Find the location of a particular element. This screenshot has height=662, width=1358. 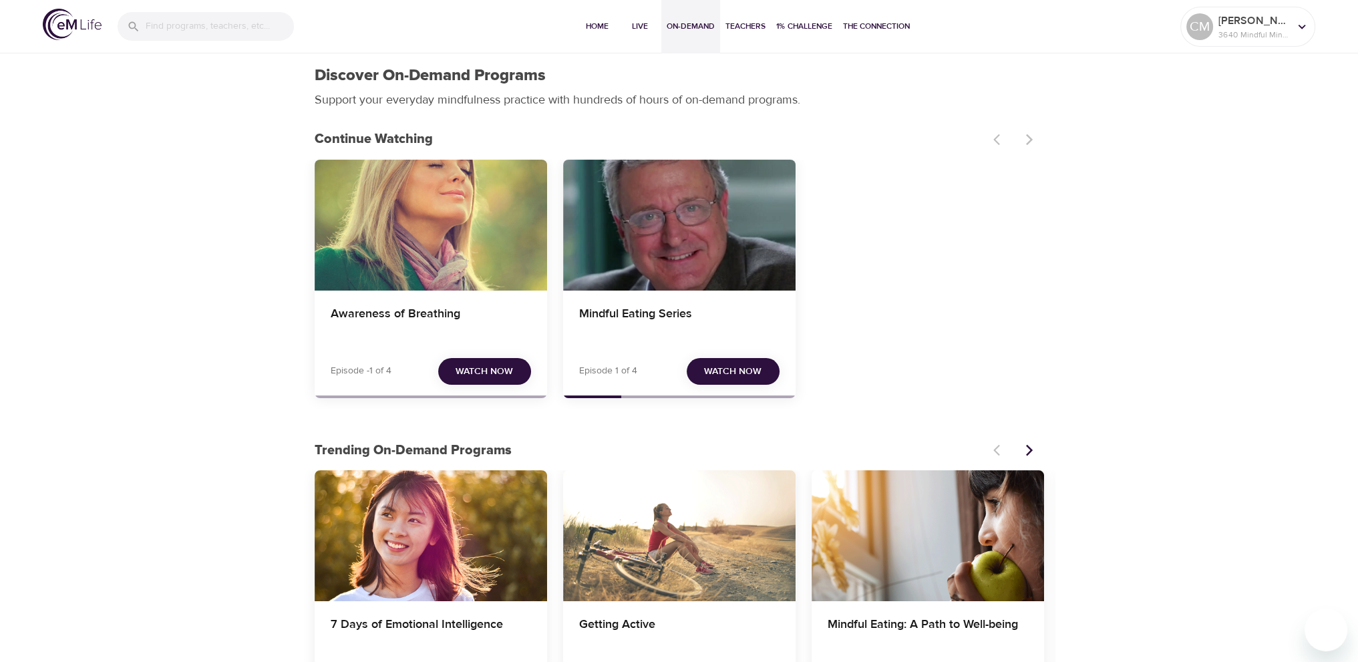

h4: Awareness of Breathing is located at coordinates (431, 323).